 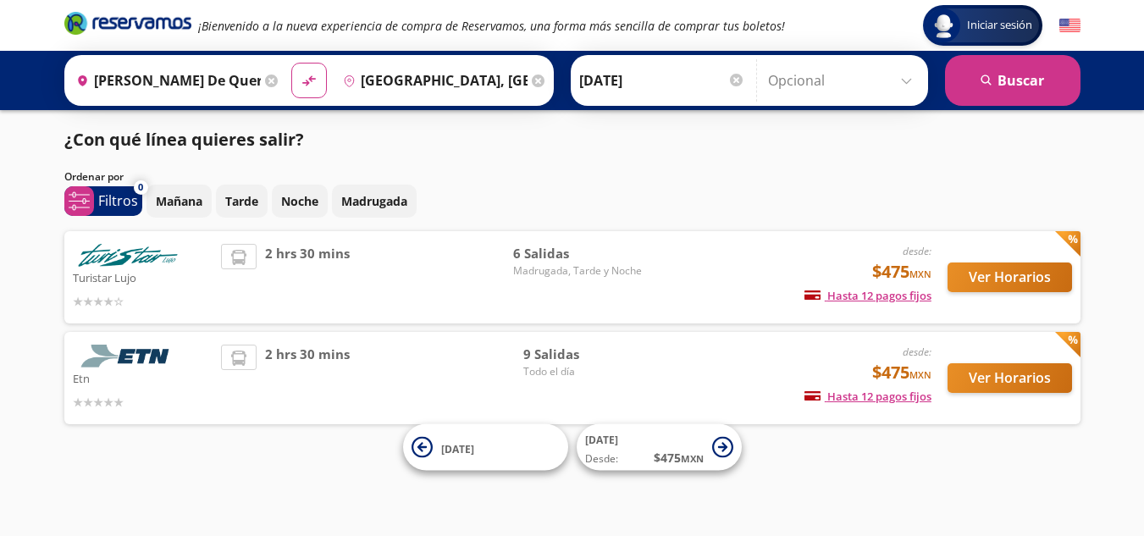 I want to click on input: Elegir Fecha, so click(x=662, y=80).